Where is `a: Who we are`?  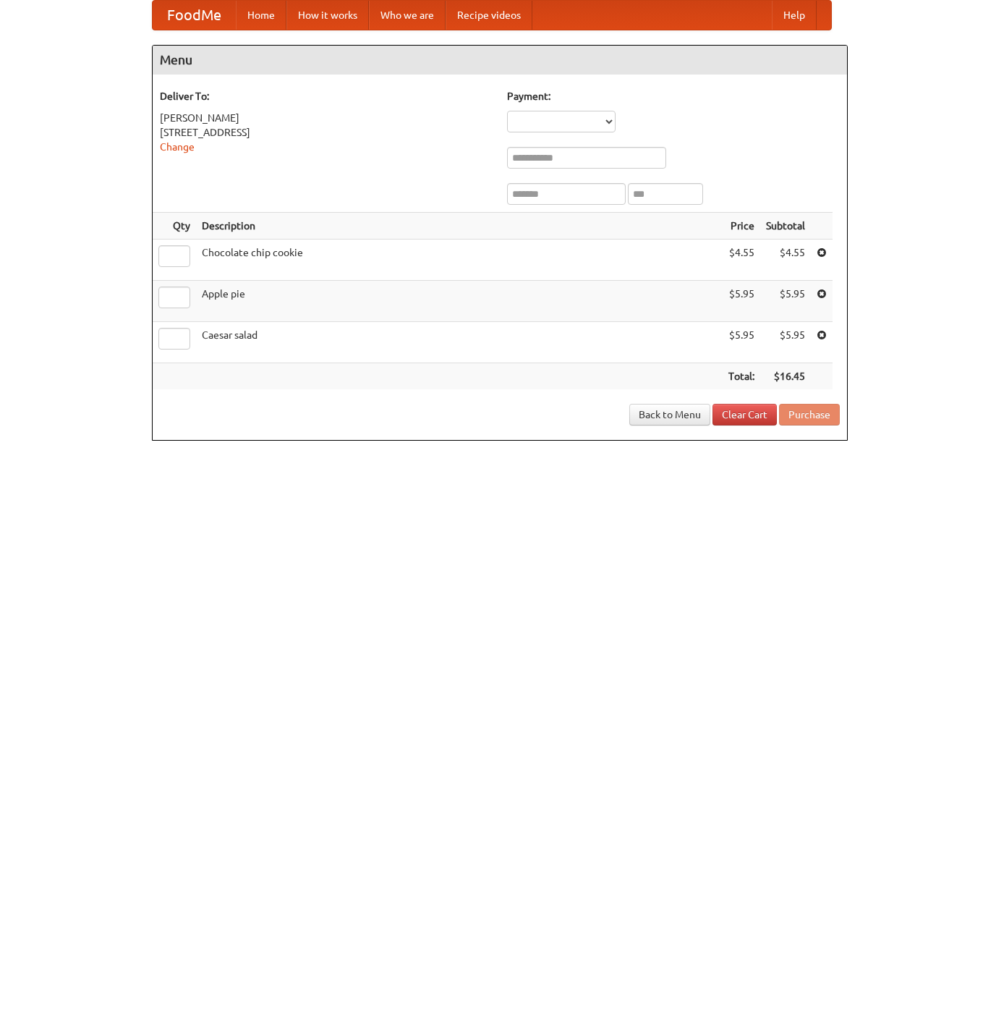 a: Who we are is located at coordinates (407, 15).